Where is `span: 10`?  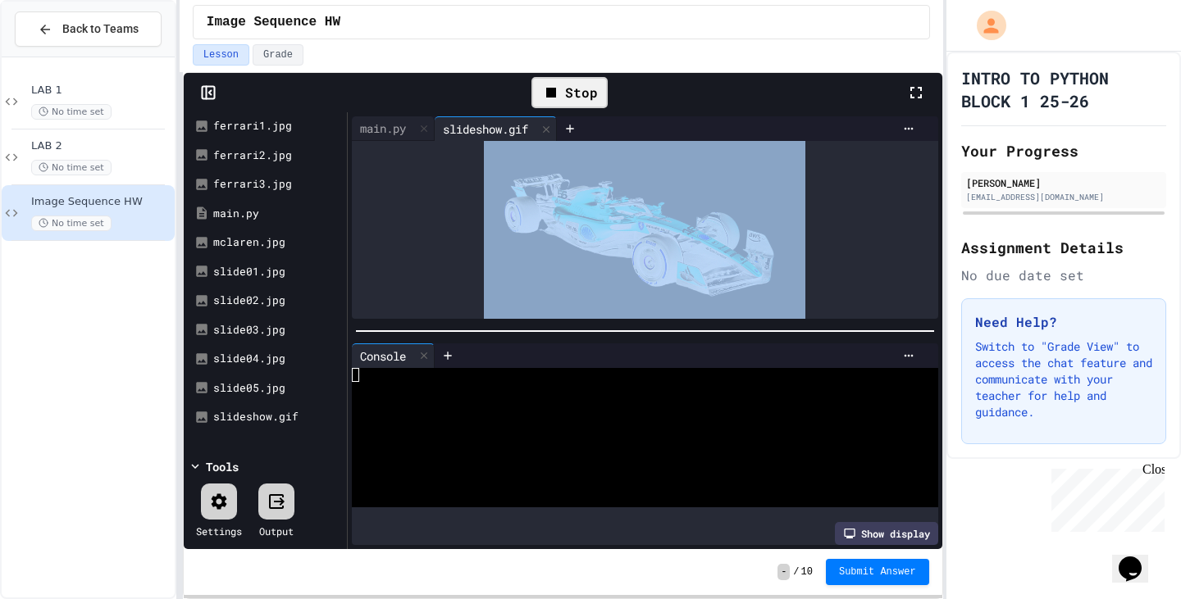
span: 10 is located at coordinates (807, 572).